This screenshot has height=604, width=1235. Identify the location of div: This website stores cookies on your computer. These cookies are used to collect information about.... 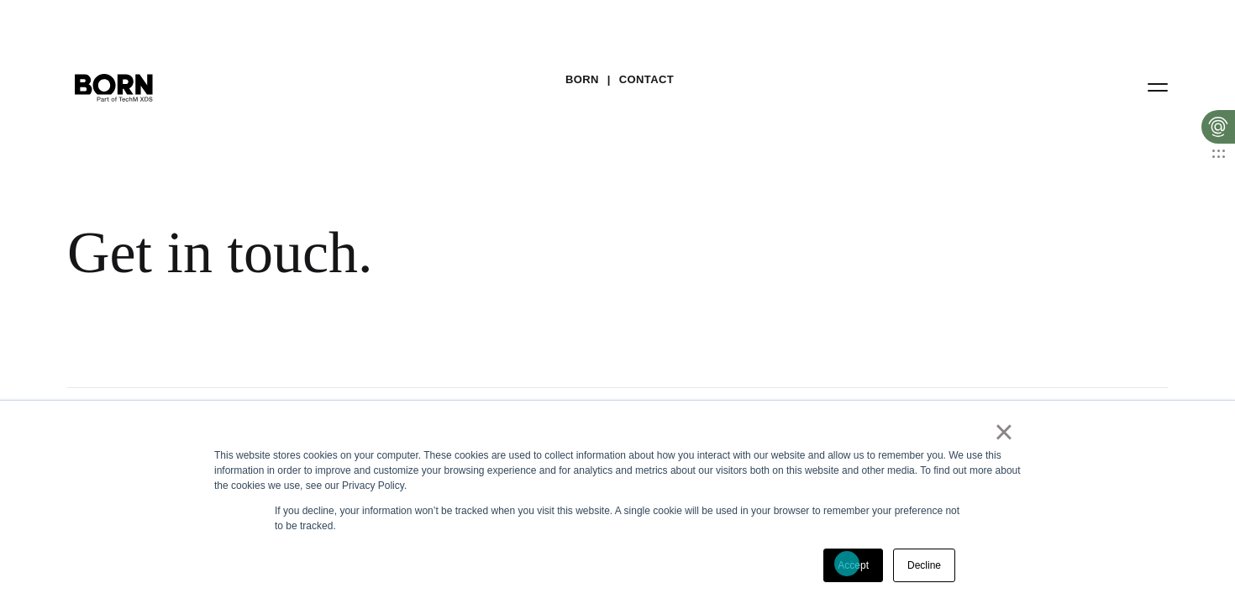
(618, 471).